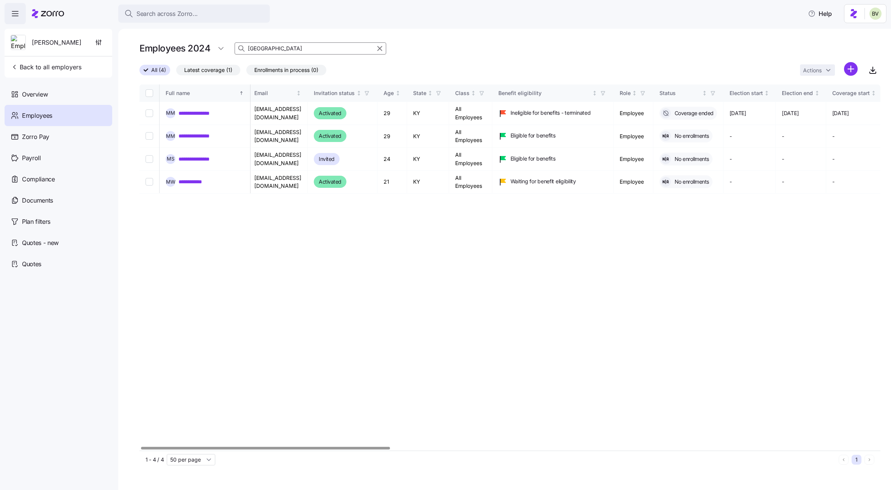 The width and height of the screenshot is (891, 490). I want to click on th: ClassNot sorted, so click(471, 93).